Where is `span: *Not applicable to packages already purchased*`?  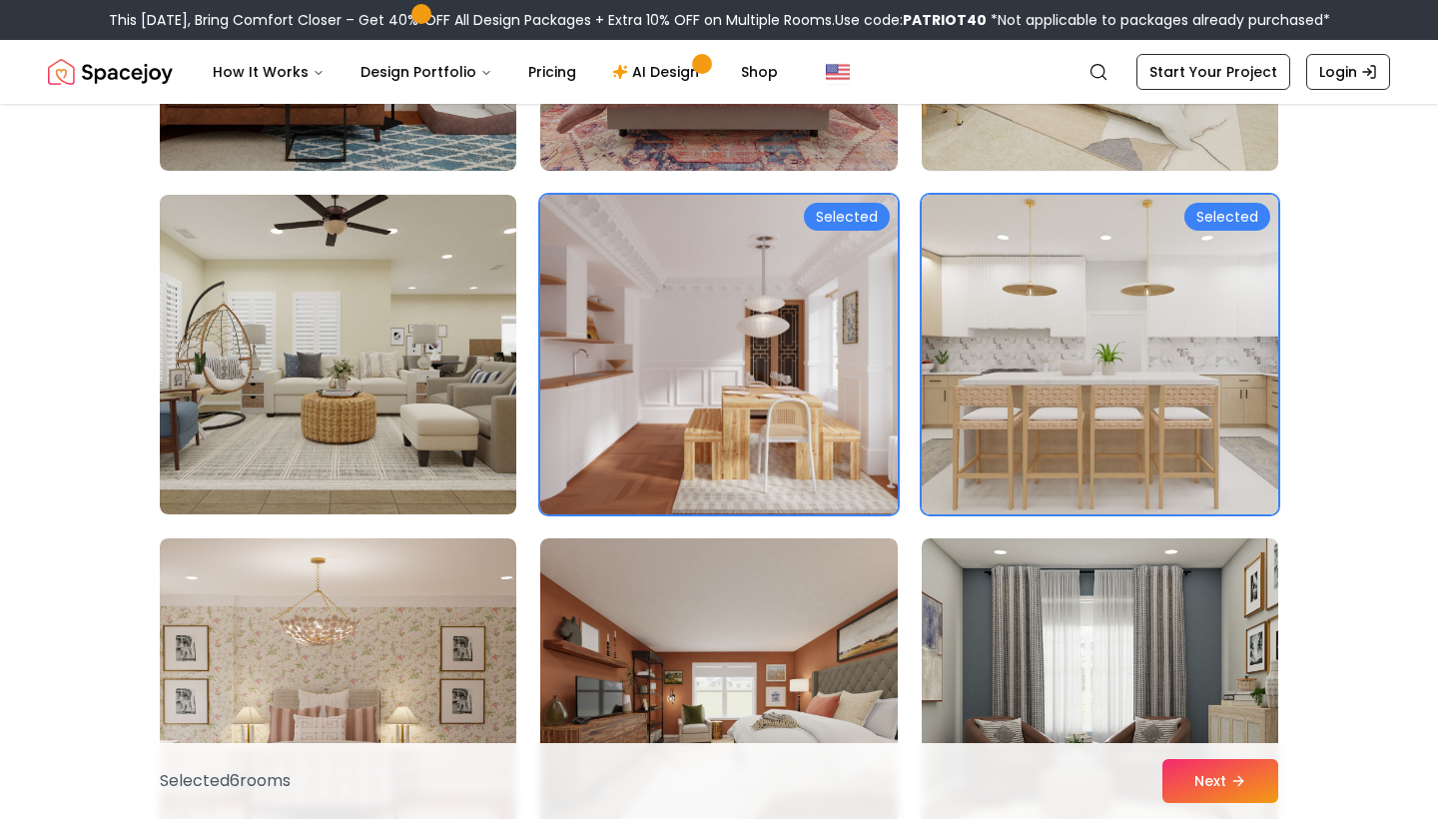
span: *Not applicable to packages already purchased* is located at coordinates (1158, 20).